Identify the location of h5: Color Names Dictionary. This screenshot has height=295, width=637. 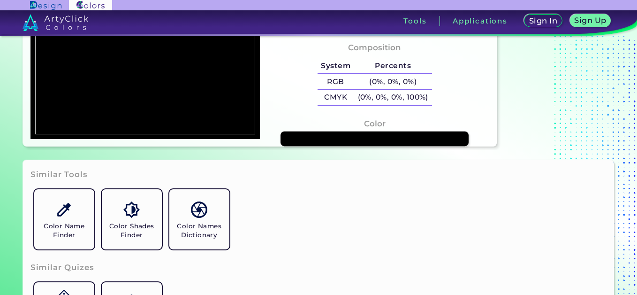
(199, 230).